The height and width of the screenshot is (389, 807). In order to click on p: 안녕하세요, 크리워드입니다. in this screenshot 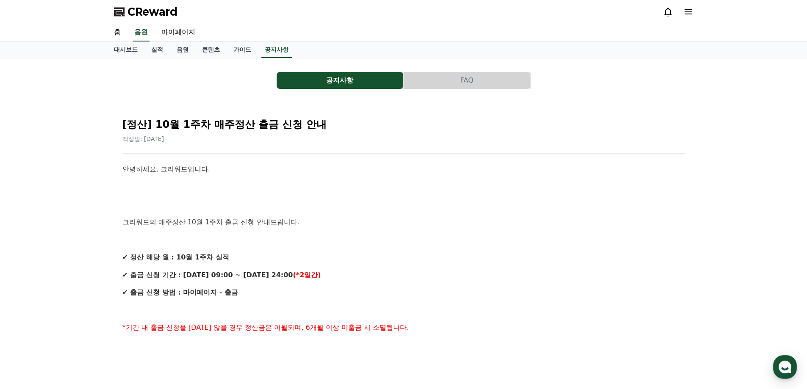, I will do `click(403, 169)`.